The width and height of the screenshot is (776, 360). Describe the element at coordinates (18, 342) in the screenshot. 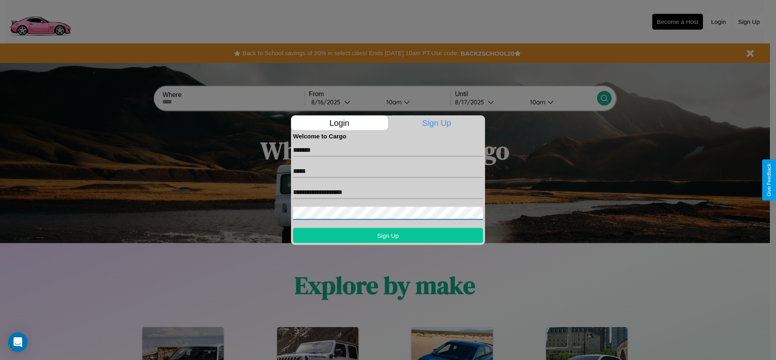

I see `div: Open Intercom Messenger` at that location.